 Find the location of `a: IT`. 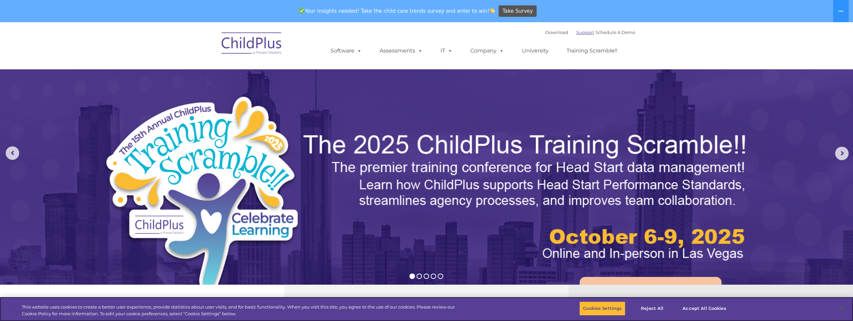

a: IT is located at coordinates (447, 51).